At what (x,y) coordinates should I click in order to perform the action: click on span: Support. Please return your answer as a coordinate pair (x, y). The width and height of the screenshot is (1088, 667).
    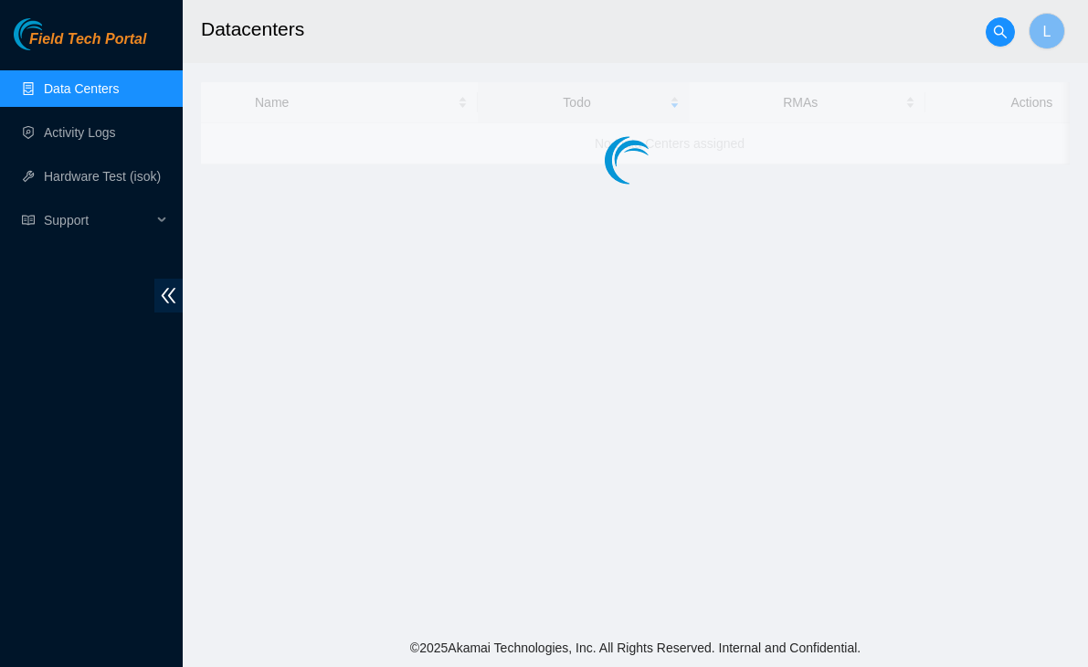
    Looking at the image, I should click on (98, 220).